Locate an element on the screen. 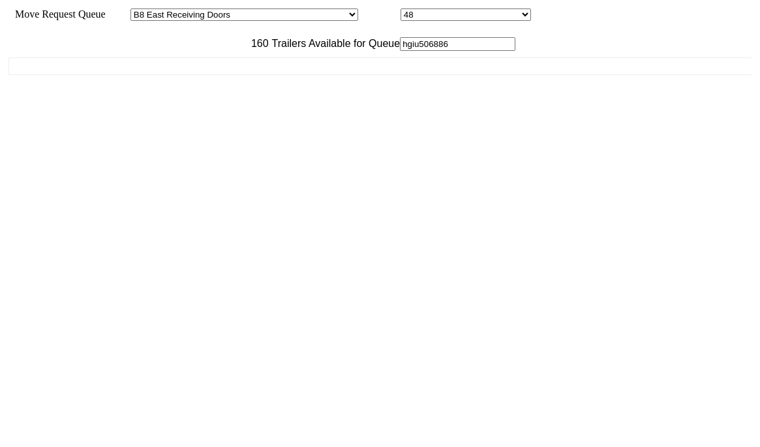 This screenshot has height=447, width=760. span: Move Request Queue is located at coordinates (57, 14).